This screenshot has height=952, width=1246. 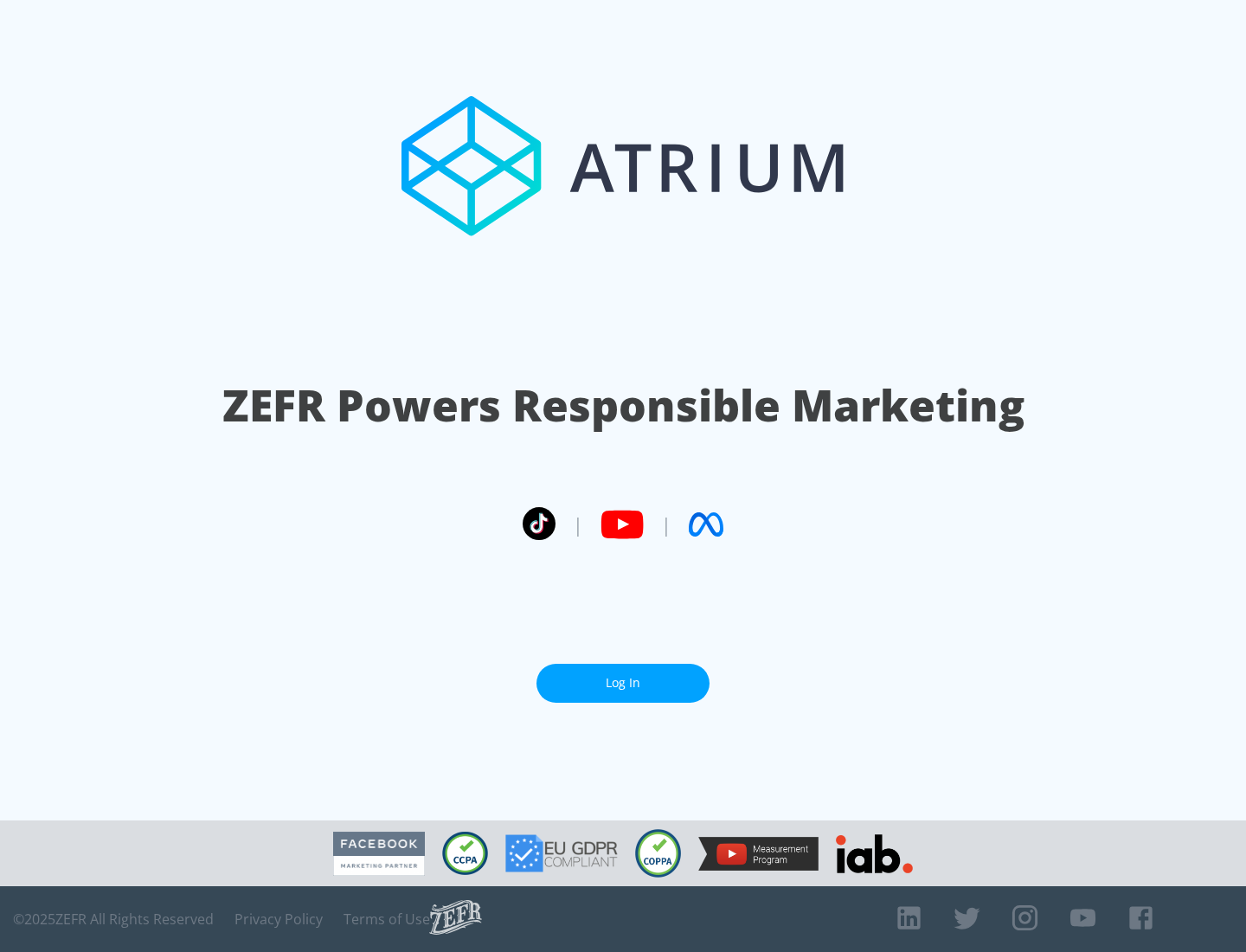 I want to click on img: Facebook Marketing Partner, so click(x=379, y=853).